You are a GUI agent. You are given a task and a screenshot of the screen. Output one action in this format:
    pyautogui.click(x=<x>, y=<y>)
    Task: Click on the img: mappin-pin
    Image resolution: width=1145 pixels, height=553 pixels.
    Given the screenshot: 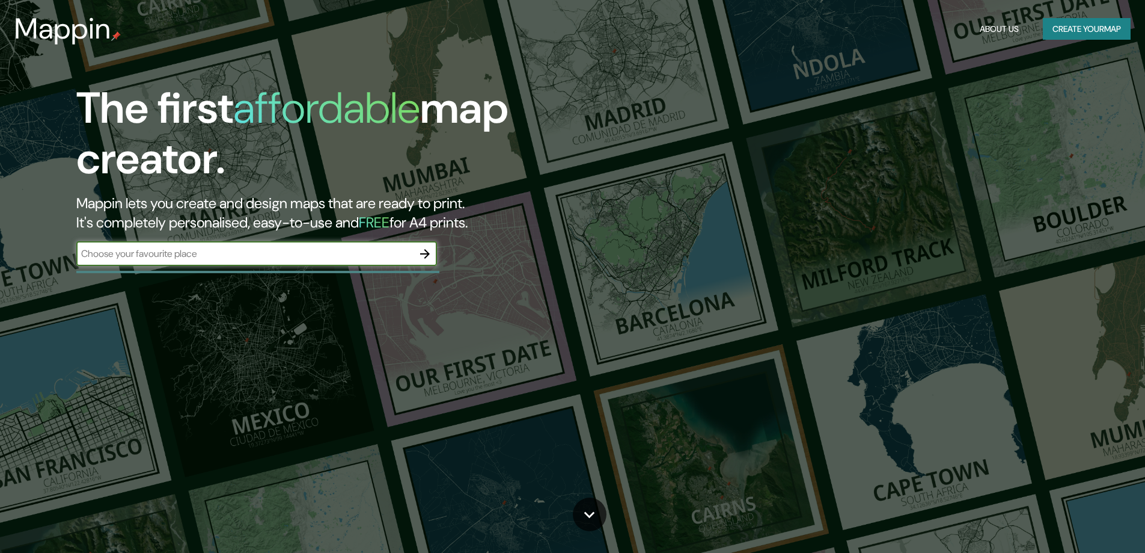 What is the action you would take?
    pyautogui.click(x=116, y=36)
    